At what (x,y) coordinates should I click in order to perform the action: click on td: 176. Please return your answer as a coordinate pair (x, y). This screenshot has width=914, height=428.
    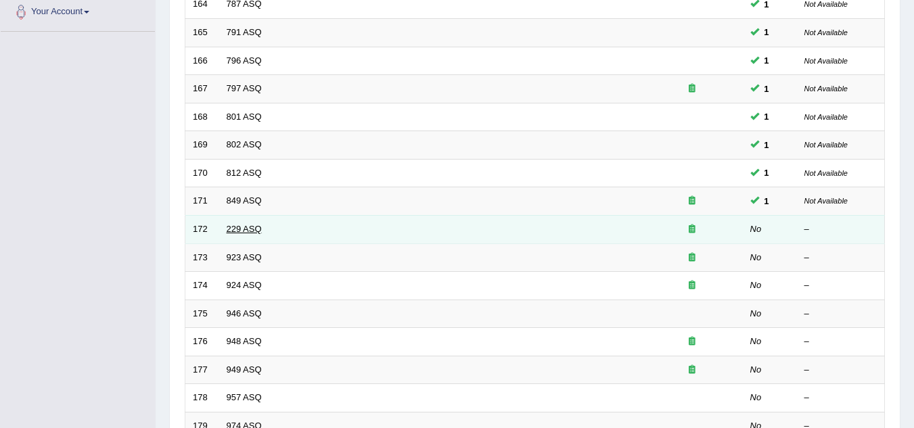
    Looking at the image, I should click on (202, 342).